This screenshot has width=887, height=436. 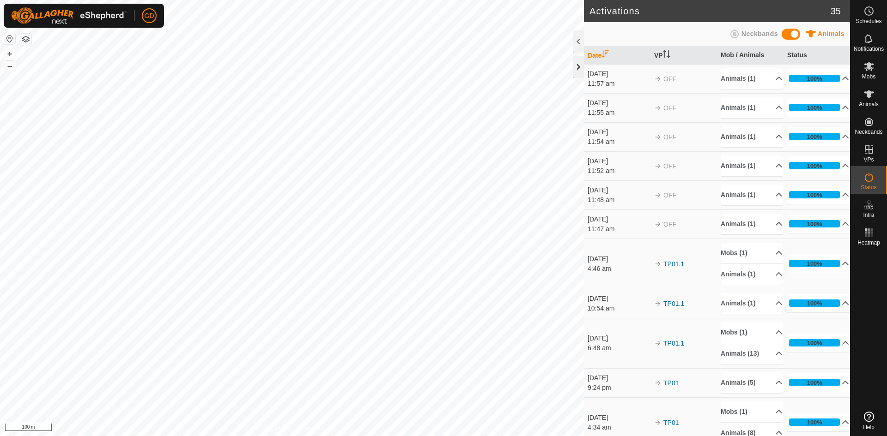 I want to click on div: 11:54 am, so click(x=618, y=142).